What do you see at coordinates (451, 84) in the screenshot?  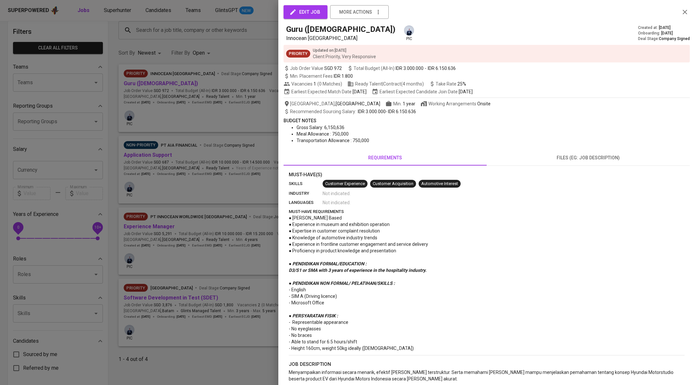 I see `span: Take Rate` at bounding box center [451, 84].